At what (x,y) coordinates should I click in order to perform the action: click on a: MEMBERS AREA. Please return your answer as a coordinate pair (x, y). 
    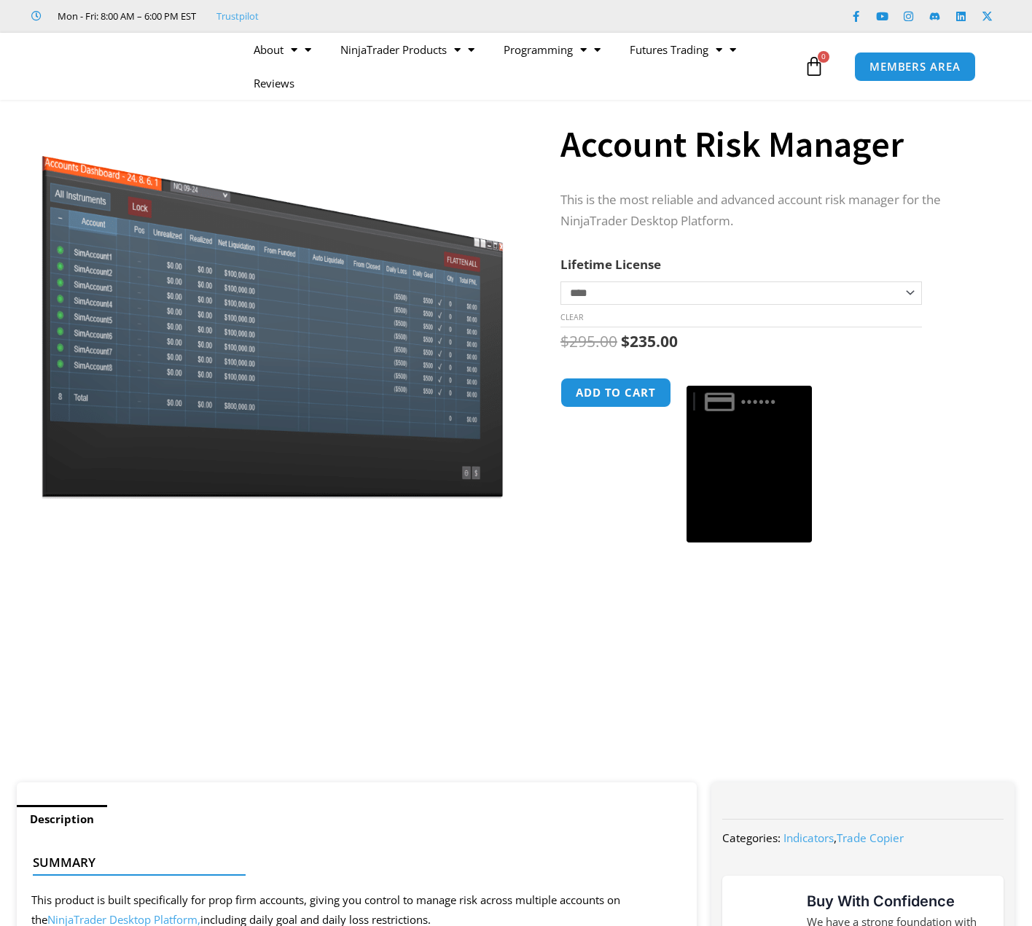
    Looking at the image, I should click on (915, 66).